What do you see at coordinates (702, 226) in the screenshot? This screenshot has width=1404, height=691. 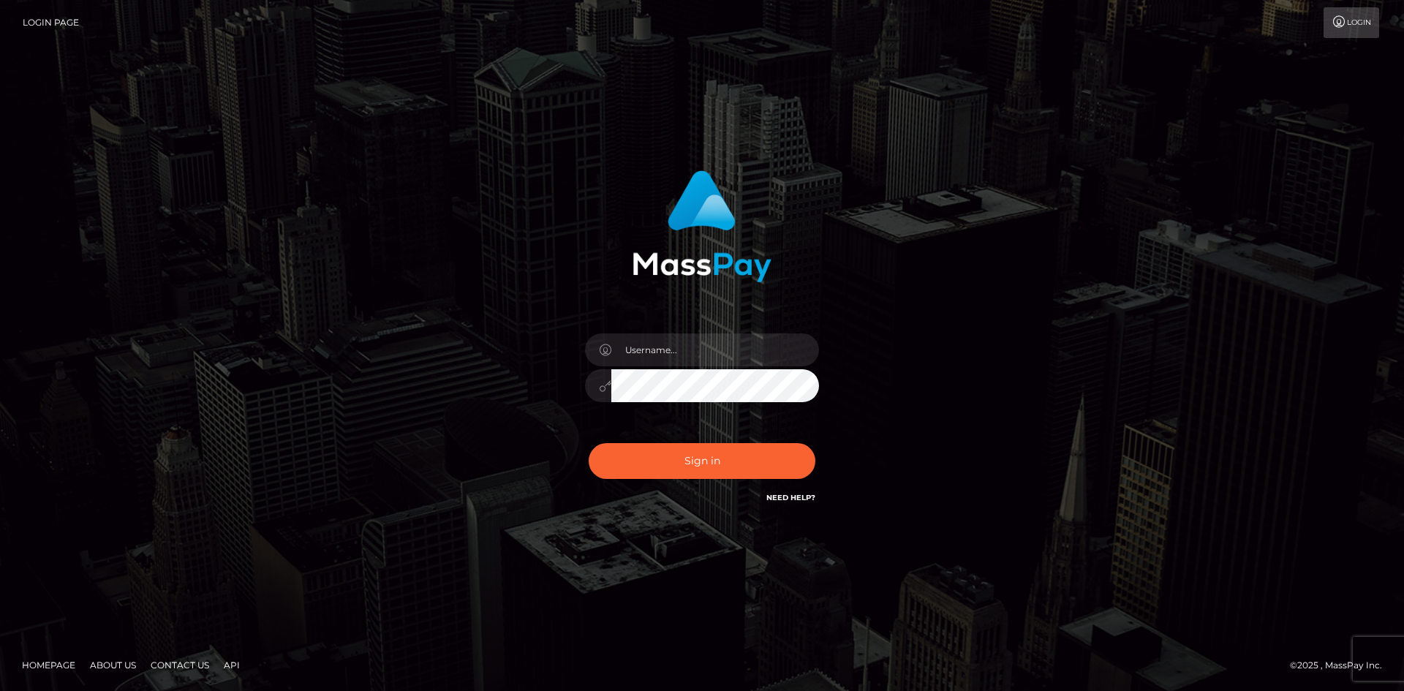 I see `img: MassPay Login` at bounding box center [702, 226].